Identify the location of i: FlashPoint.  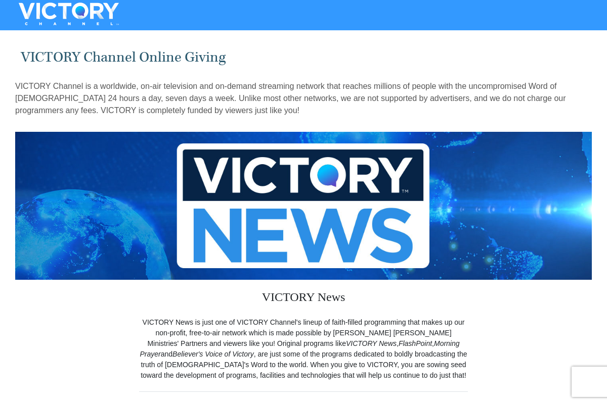
(415, 344).